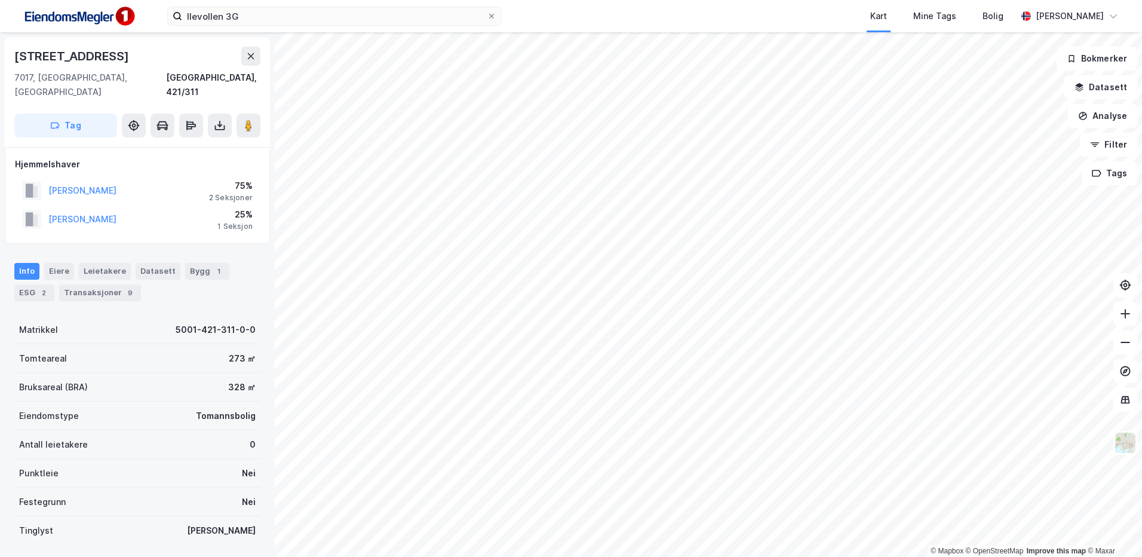 This screenshot has width=1142, height=557. What do you see at coordinates (334, 16) in the screenshot?
I see `input: Søk på adresse, matrikkel, gårdeiere, leietakere eller personer` at bounding box center [334, 16].